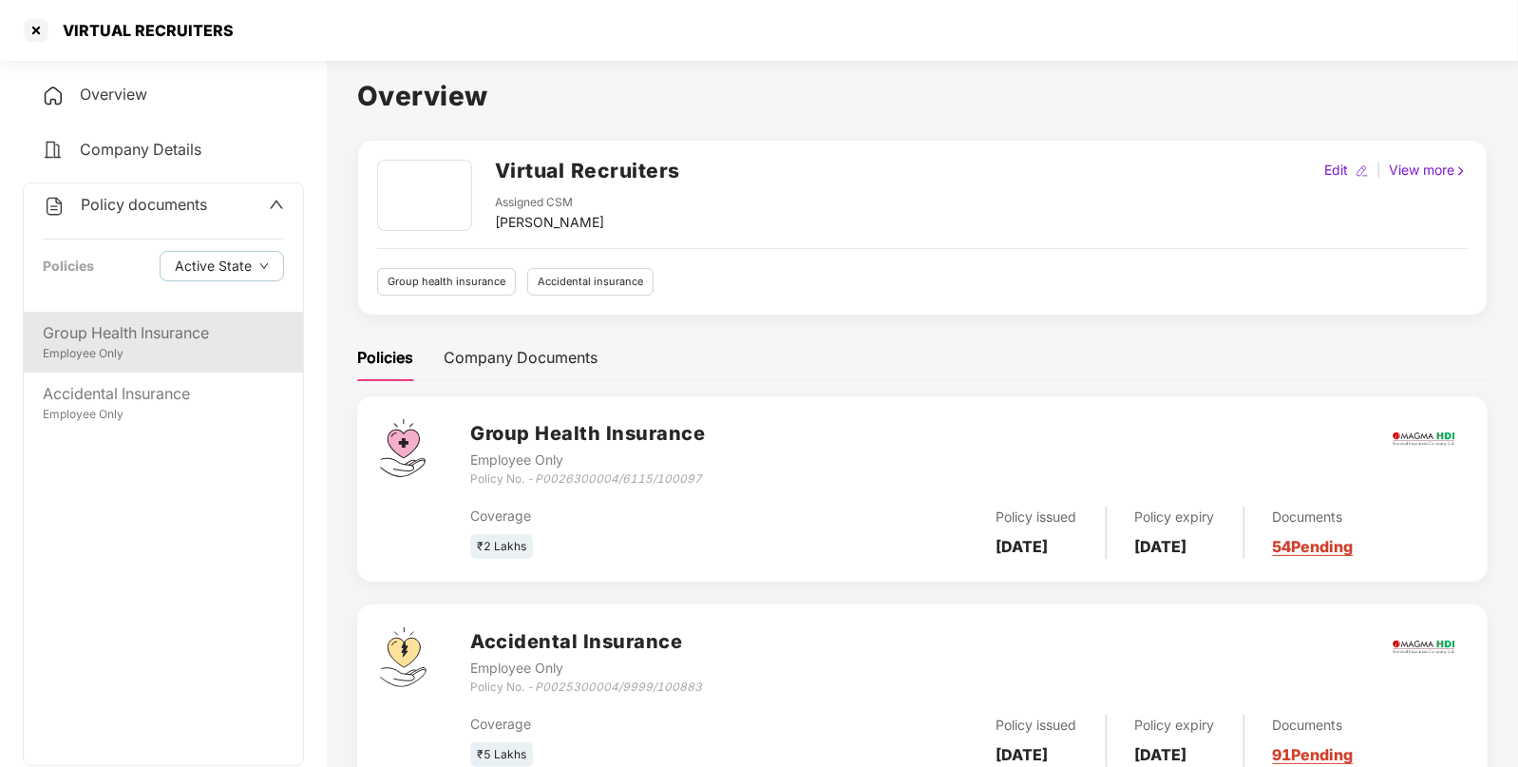  What do you see at coordinates (141, 149) in the screenshot?
I see `span: Company Details` at bounding box center [141, 149].